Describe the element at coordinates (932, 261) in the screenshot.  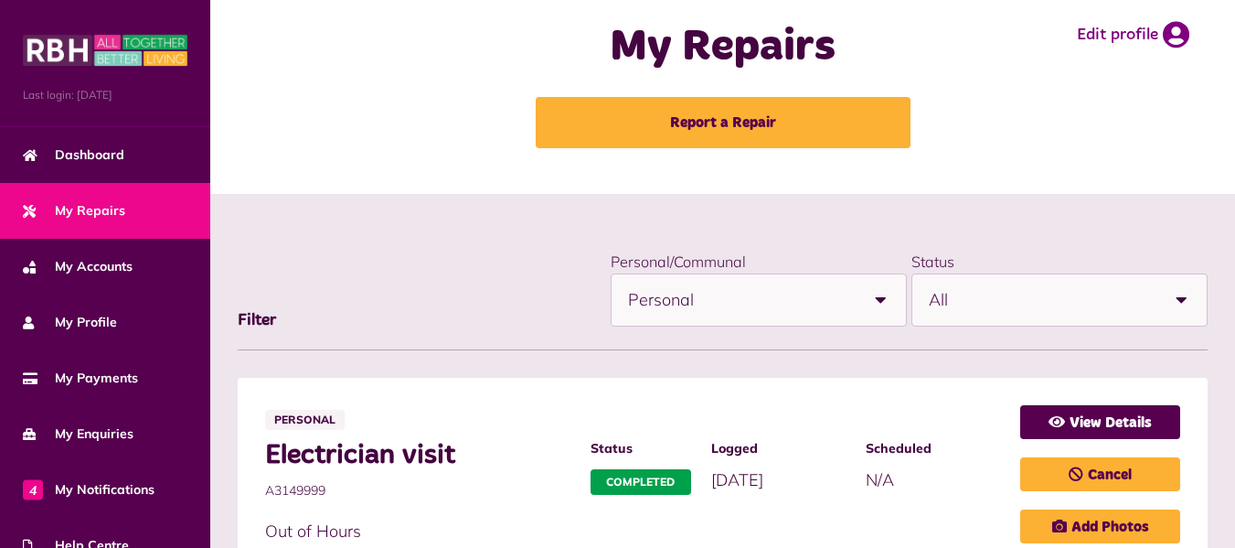
I see `label: Status` at that location.